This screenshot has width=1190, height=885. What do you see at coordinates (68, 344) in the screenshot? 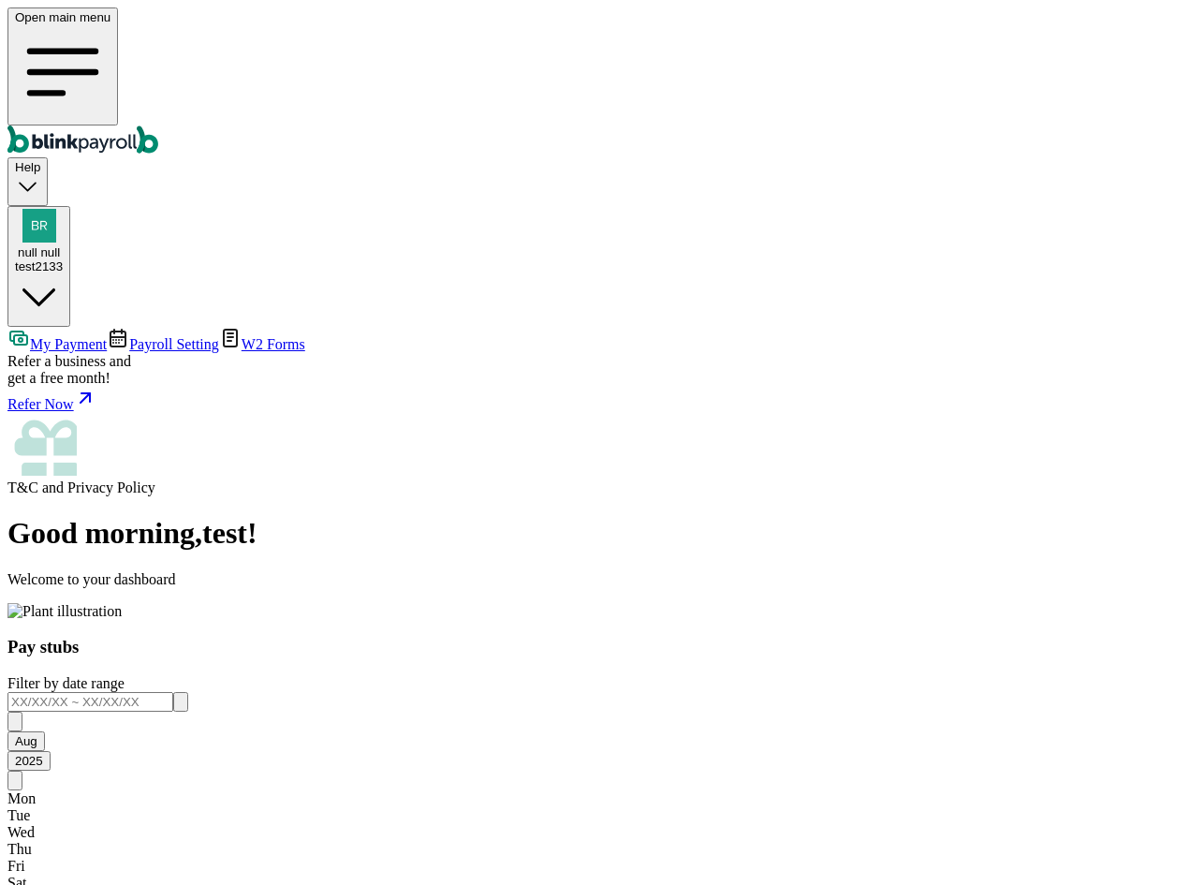
I see `span: My Payment` at bounding box center [68, 344].